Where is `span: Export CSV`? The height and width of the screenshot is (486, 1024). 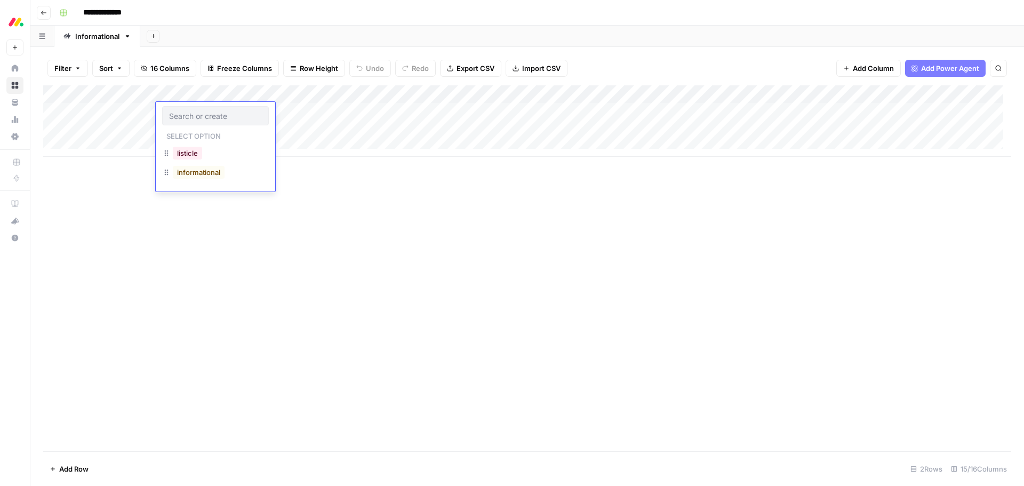
span: Export CSV is located at coordinates (475, 68).